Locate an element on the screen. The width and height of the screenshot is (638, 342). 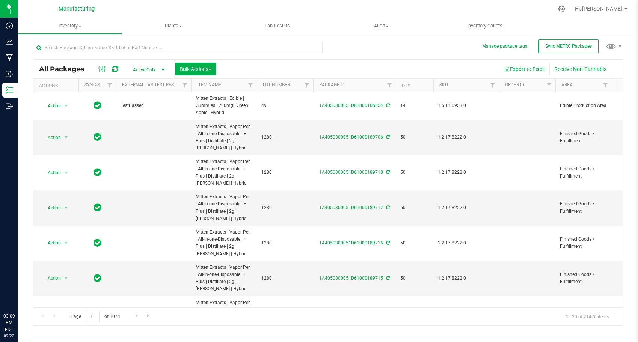
span: Edible Production Area is located at coordinates (583, 106).